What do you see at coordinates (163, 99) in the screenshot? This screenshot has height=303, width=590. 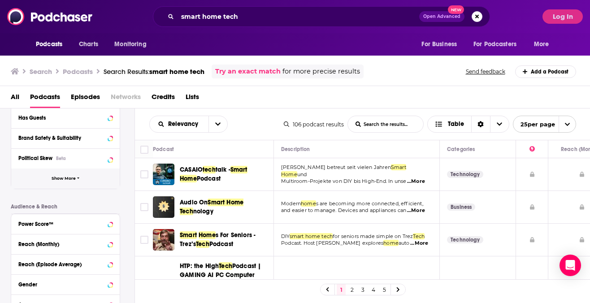 I see `span: Credits` at bounding box center [163, 99].